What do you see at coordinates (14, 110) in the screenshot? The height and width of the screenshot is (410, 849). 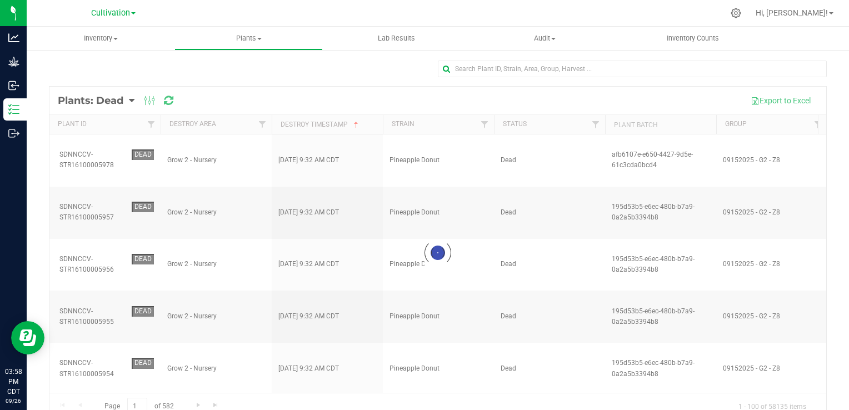 I see `inline-svg: Inventory` at bounding box center [14, 110].